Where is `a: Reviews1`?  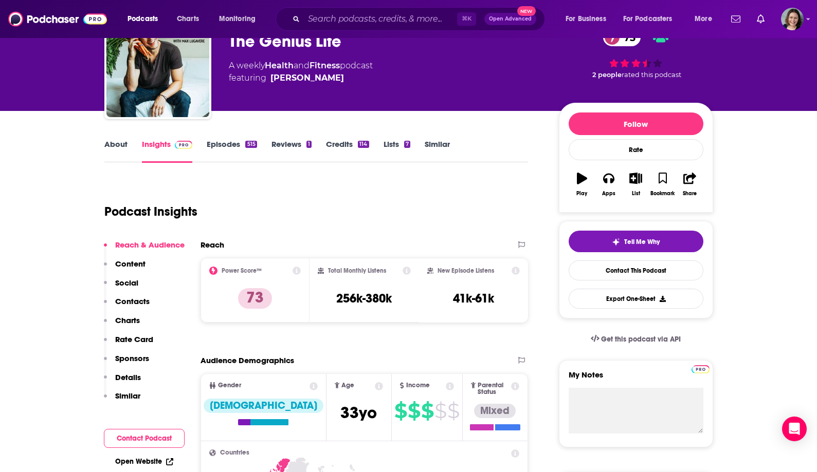 a: Reviews1 is located at coordinates (291, 151).